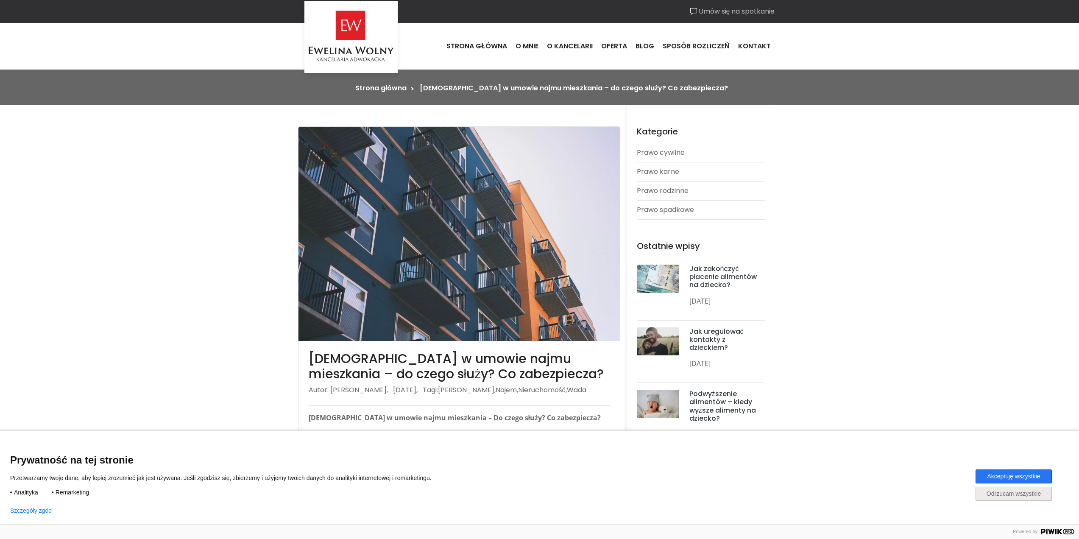  What do you see at coordinates (696, 46) in the screenshot?
I see `a: Sposób rozliczeń` at bounding box center [696, 46].